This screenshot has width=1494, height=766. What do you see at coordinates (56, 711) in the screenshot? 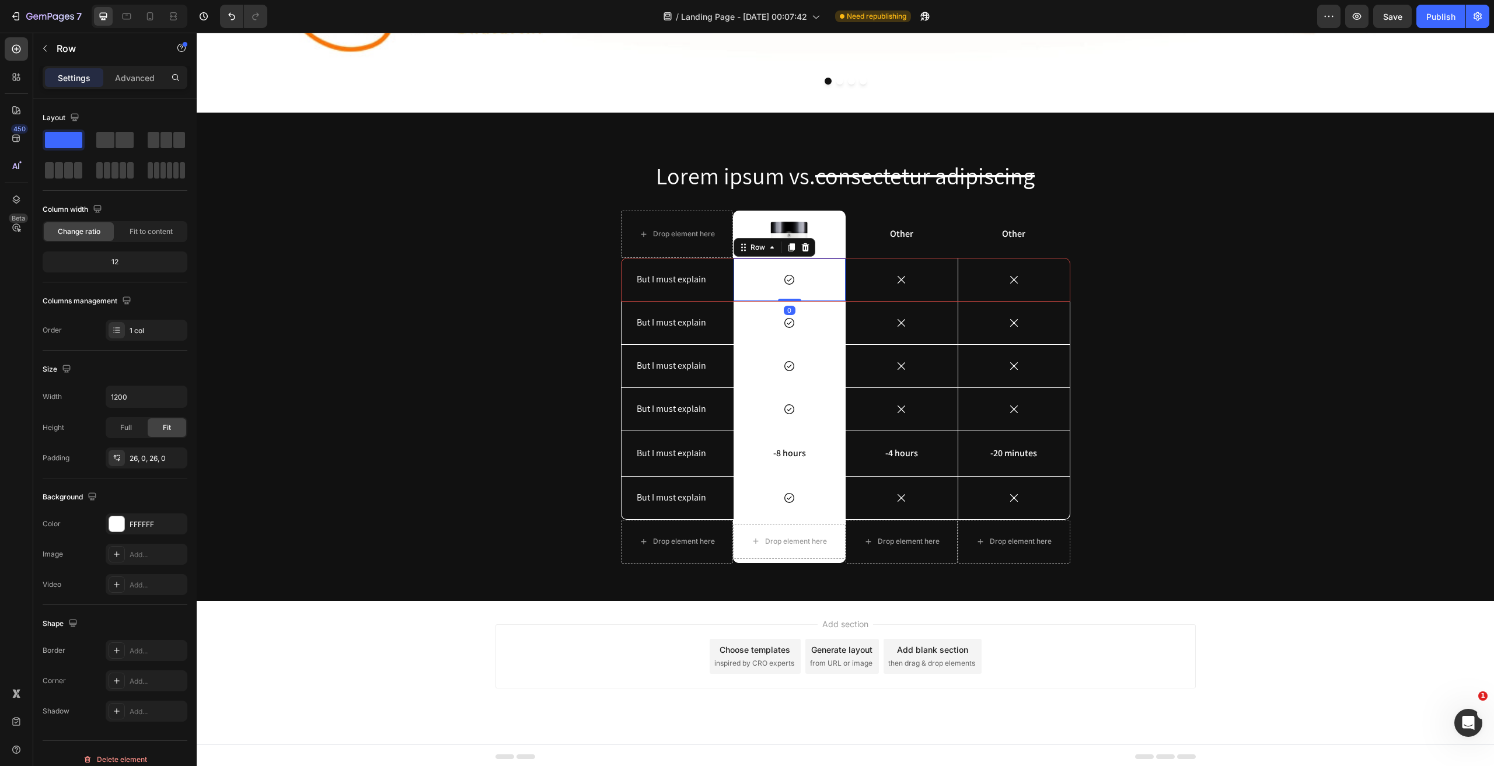
I see `div: Shadow` at bounding box center [56, 711].